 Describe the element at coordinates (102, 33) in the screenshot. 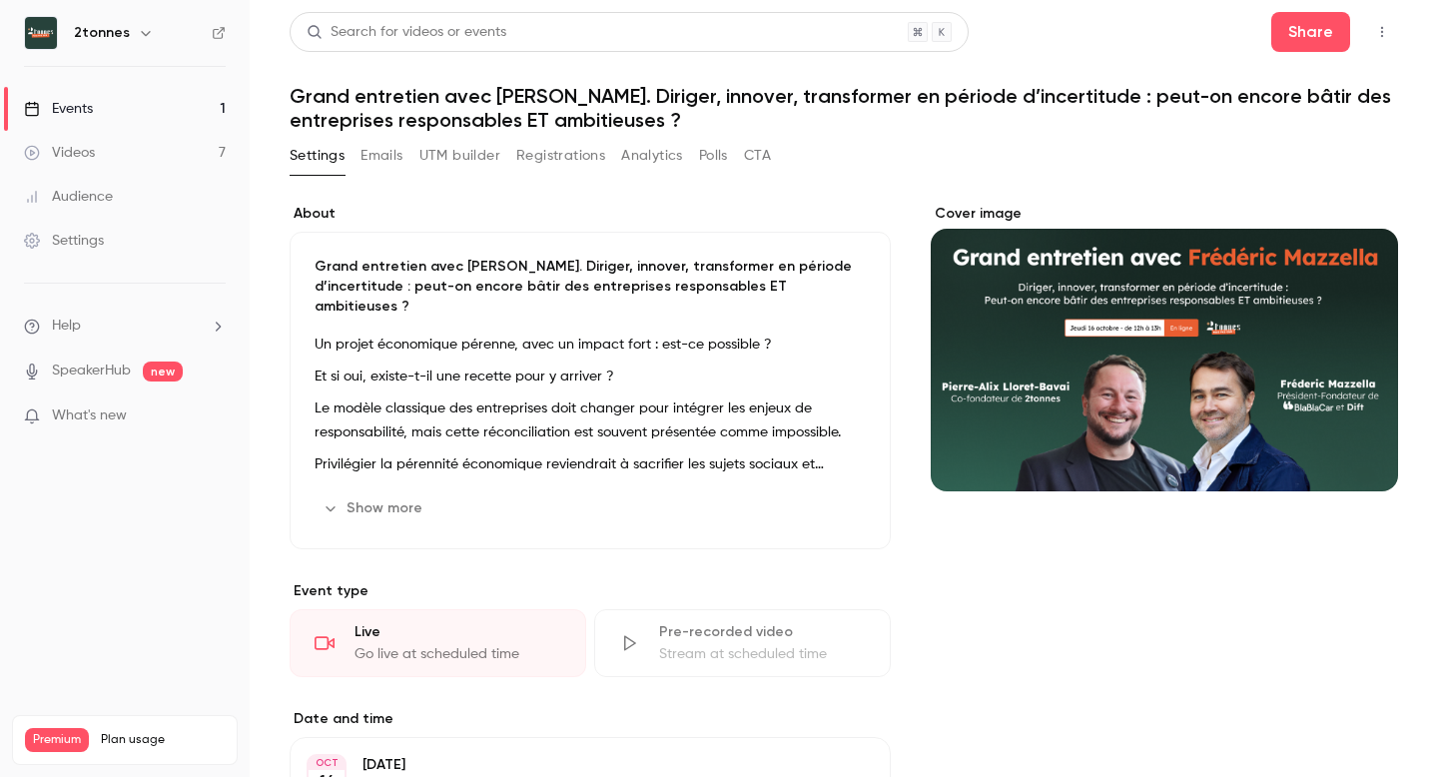

I see `h6: 2tonnes` at that location.